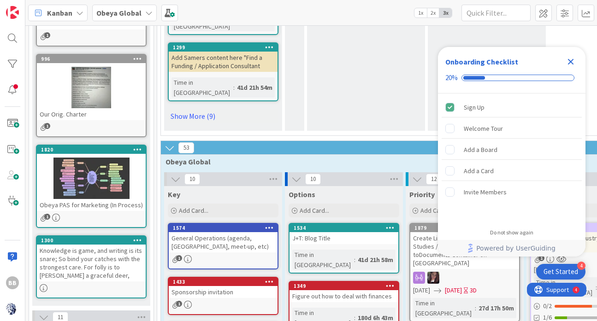 The image size is (597, 321). I want to click on input: Quick Filter..., so click(496, 13).